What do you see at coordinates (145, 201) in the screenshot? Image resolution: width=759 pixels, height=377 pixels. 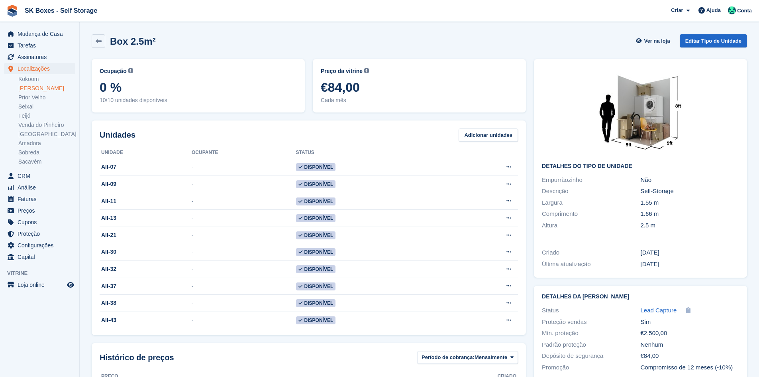 I see `div: AII-11` at bounding box center [145, 201].